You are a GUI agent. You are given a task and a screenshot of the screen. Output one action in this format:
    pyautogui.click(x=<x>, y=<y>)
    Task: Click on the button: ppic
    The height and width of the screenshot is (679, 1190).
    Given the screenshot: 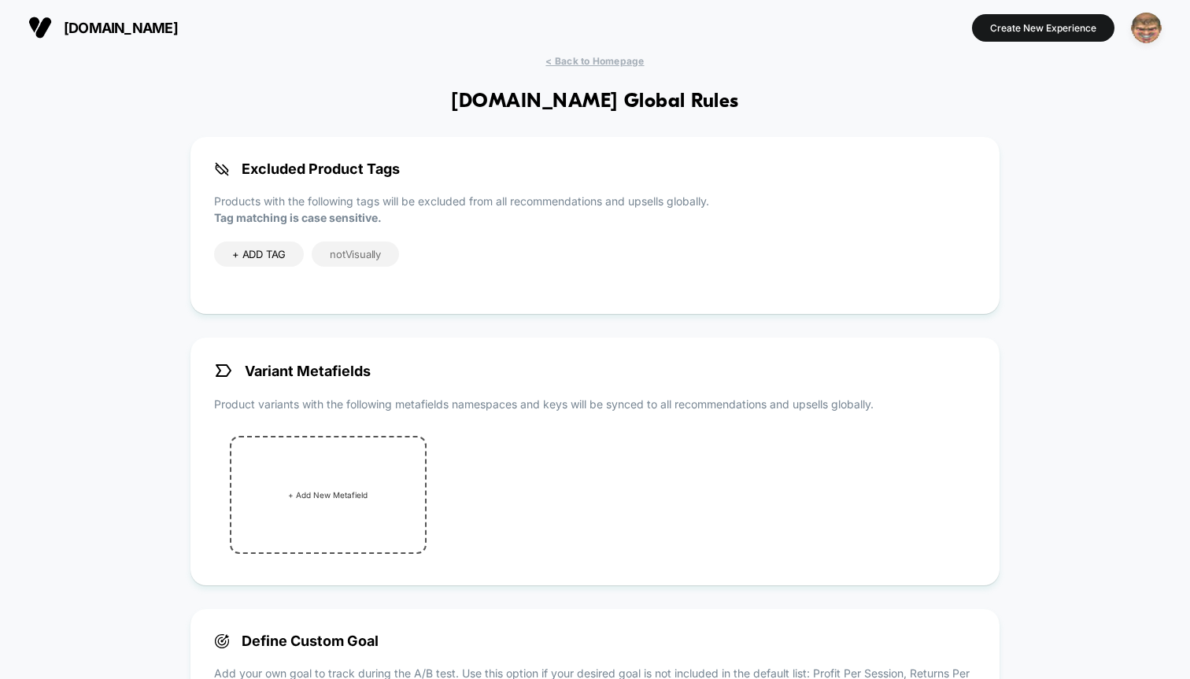 What is the action you would take?
    pyautogui.click(x=1146, y=28)
    